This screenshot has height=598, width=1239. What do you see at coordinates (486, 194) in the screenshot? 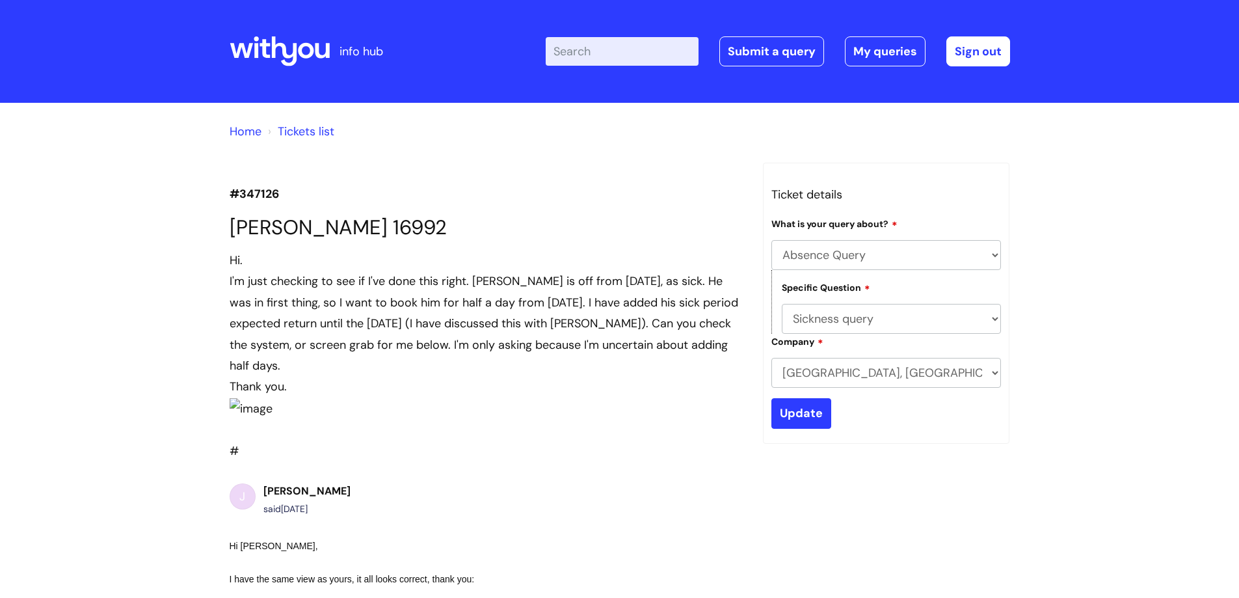
I see `p: #347126` at bounding box center [486, 194].